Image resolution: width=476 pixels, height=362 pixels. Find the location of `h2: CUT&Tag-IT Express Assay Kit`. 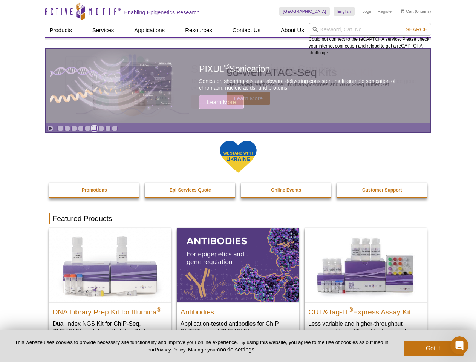

h2: CUT&Tag-IT Express Assay Kit is located at coordinates (366, 310).